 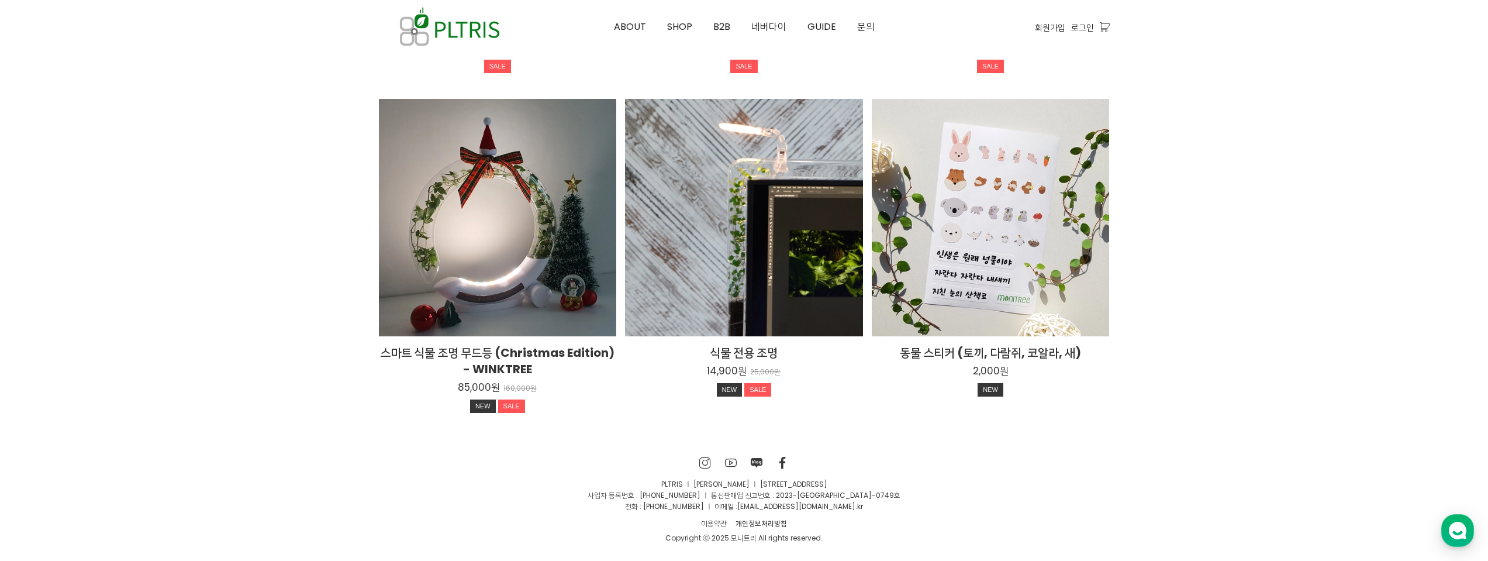 I want to click on div: Copyright ⓒ 2025 모니트리 All rights reserved., so click(x=744, y=537).